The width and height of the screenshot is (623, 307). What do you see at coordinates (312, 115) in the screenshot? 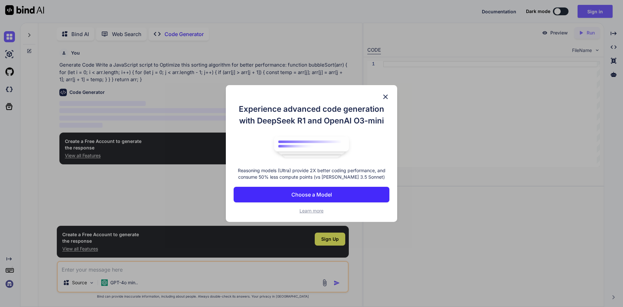
I see `h1: Experience advanced code generation with DeepSeek R1 and OpenAI O3-mini` at bounding box center [312, 115].